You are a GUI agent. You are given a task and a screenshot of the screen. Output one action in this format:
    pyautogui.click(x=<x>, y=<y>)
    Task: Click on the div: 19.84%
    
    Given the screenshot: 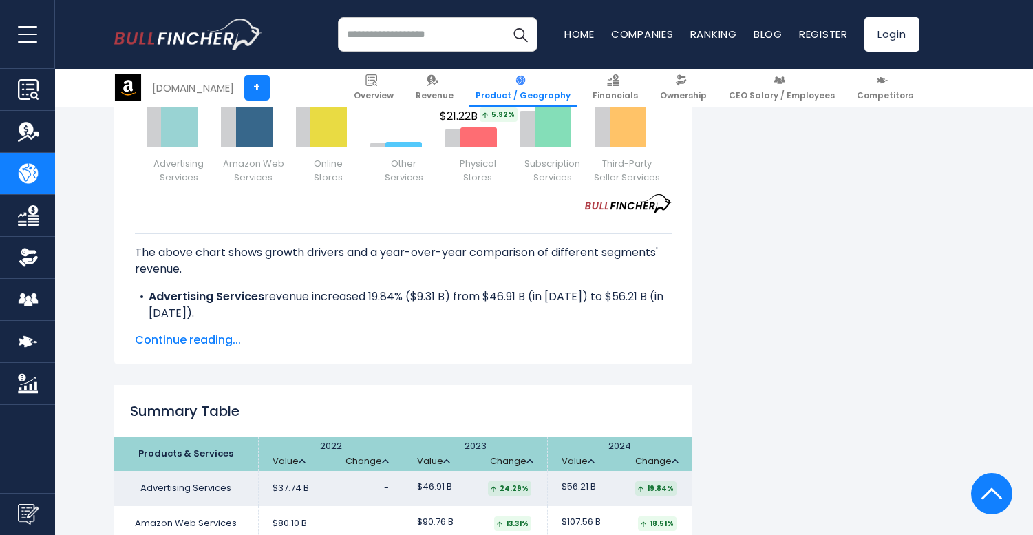 What is the action you would take?
    pyautogui.click(x=656, y=488)
    